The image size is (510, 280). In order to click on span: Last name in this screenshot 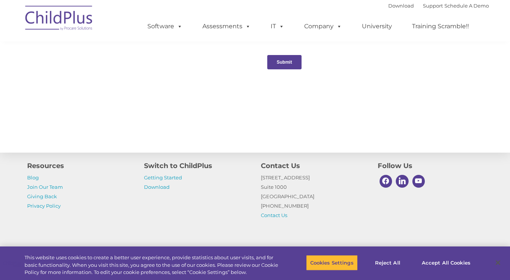, I will do `click(116, 52)`.